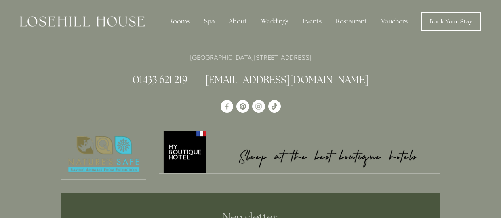  Describe the element at coordinates (227, 107) in the screenshot. I see `a: Losehill House Hotel & Spa` at that location.